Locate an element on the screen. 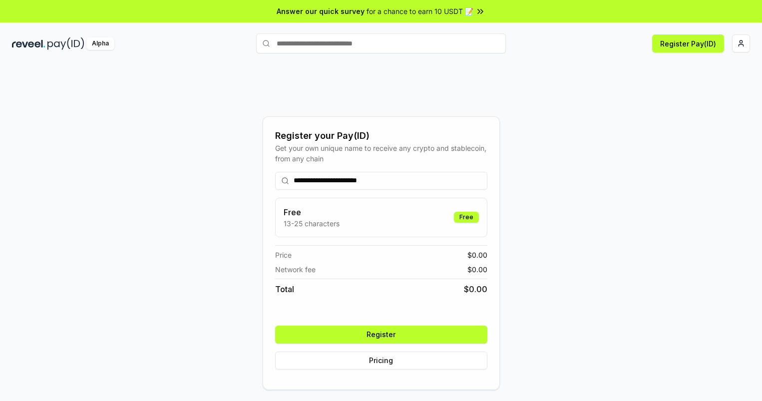 The height and width of the screenshot is (401, 762). div: Get your own unique name to receive any crypto and stablecoin, from any chain is located at coordinates (381, 153).